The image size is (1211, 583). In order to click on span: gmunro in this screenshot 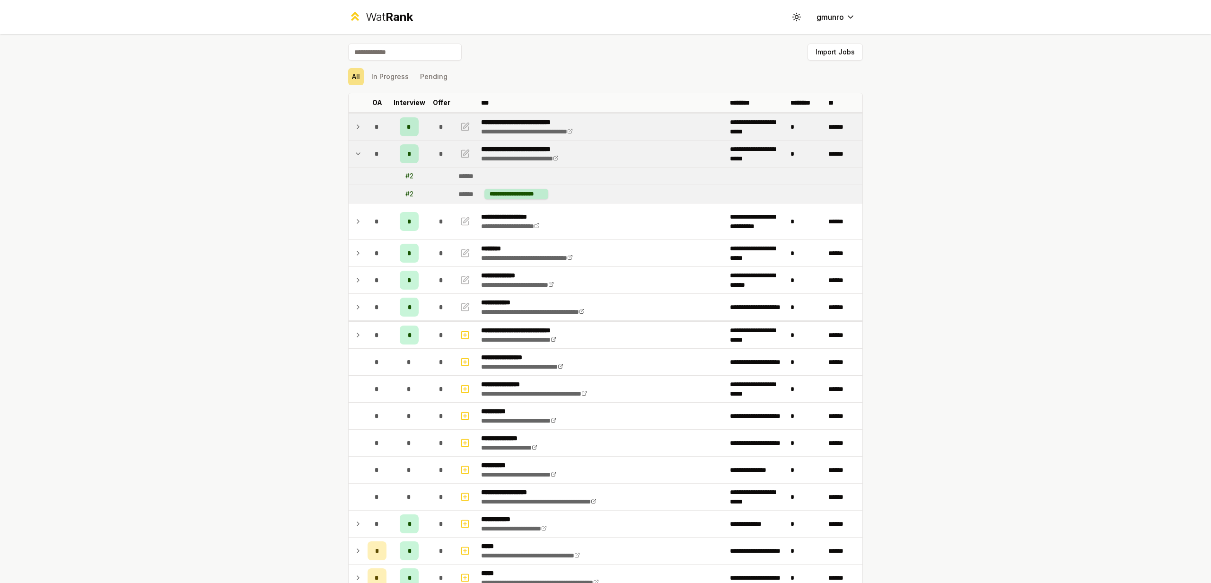, I will do `click(830, 17)`.